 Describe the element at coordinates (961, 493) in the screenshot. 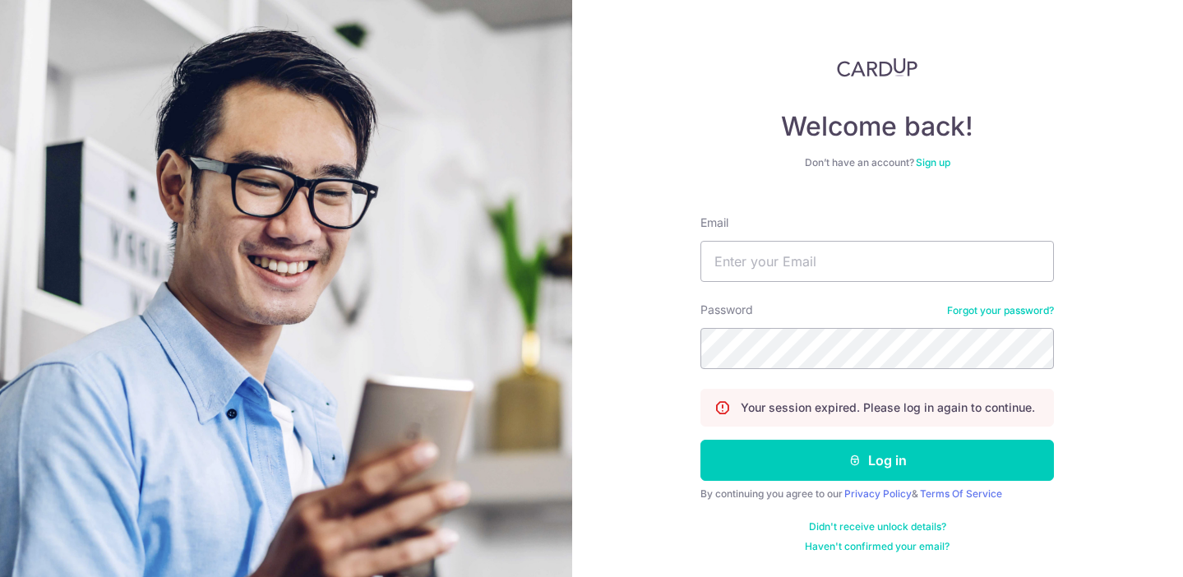

I see `a: Terms Of Service` at that location.